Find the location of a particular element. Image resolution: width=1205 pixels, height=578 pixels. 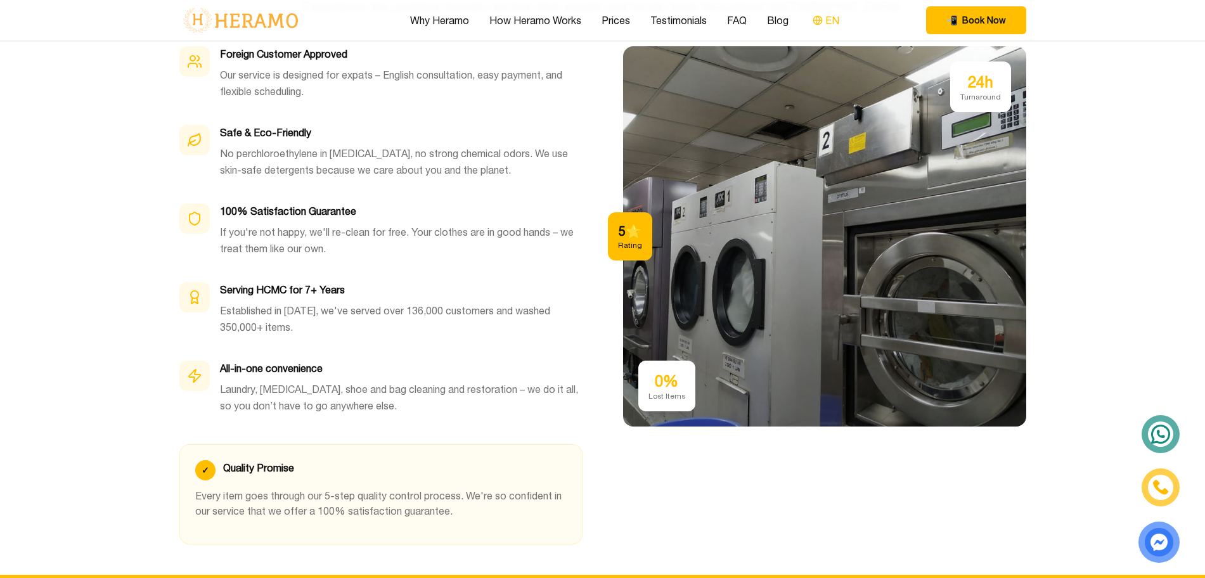

a: Prices is located at coordinates (616, 20).